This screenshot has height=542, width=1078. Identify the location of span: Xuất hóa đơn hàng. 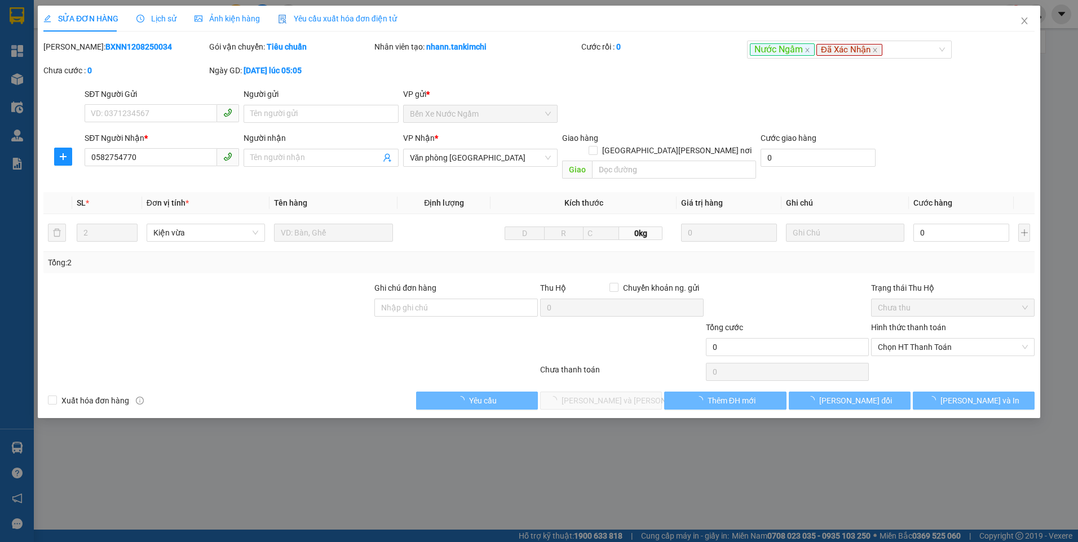
(95, 401).